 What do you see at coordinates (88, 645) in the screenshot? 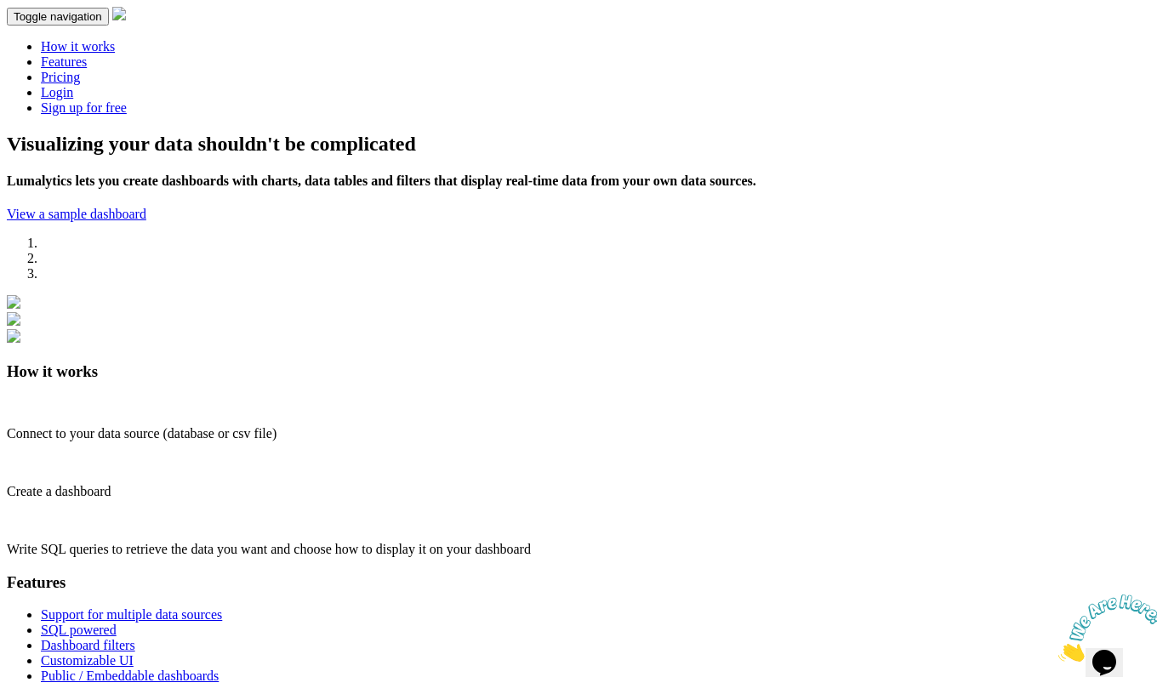
I see `a: Dashboard filters` at bounding box center [88, 645].